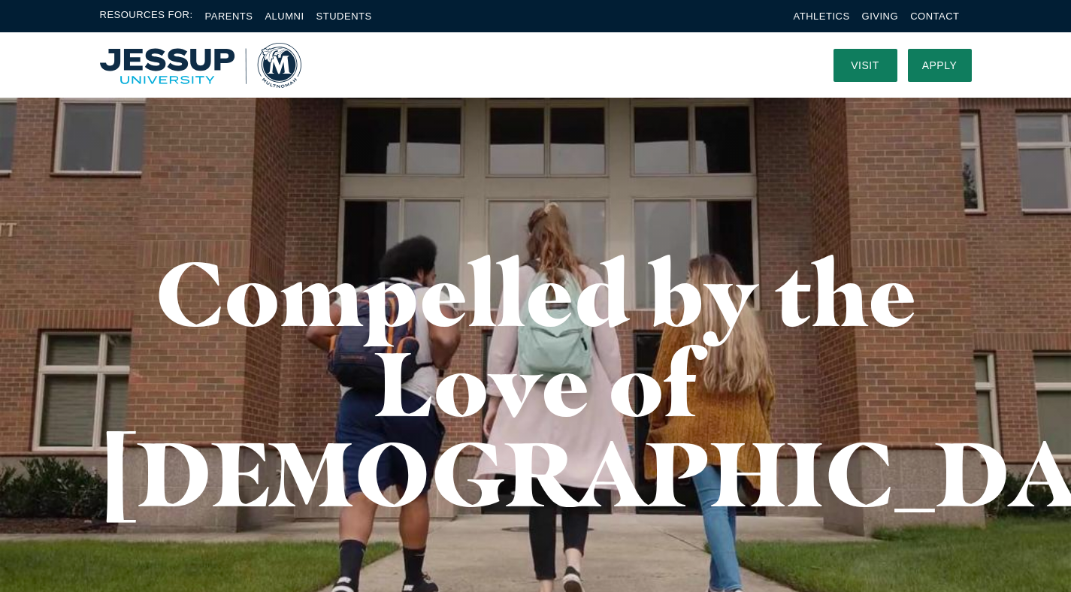 This screenshot has width=1071, height=592. I want to click on a: Contact, so click(935, 16).